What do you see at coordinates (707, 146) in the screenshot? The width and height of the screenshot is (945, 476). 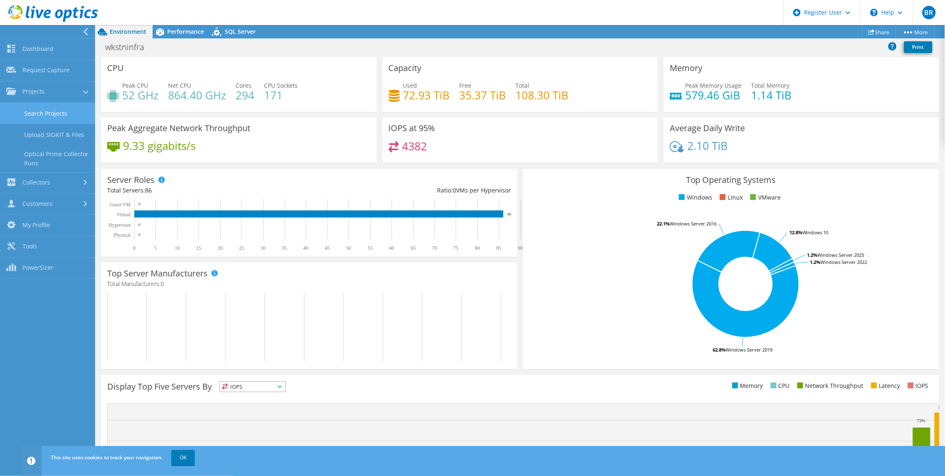 I see `h4: 2.10 TiB` at bounding box center [707, 146].